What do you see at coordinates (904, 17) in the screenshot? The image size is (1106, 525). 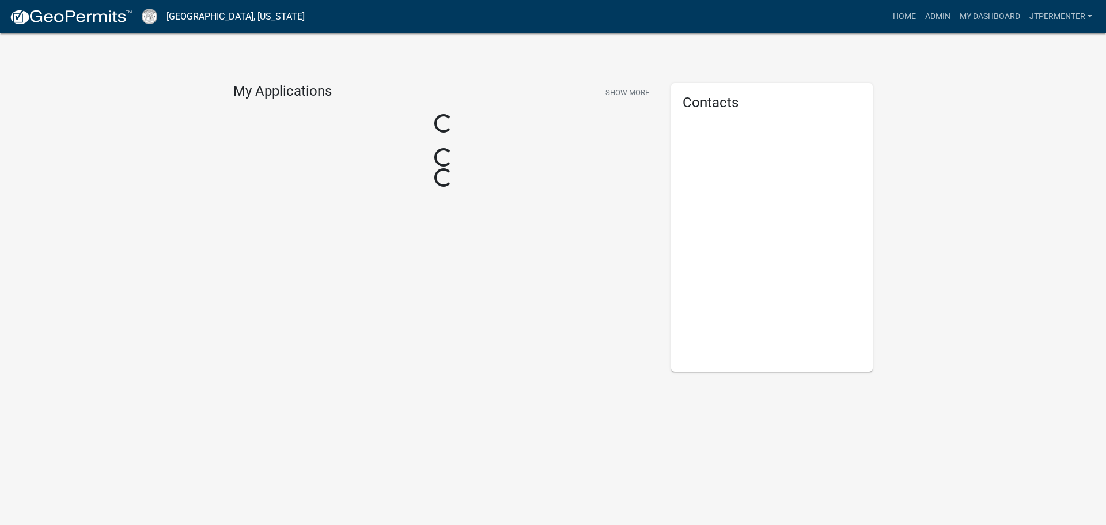 I see `a: Home` at bounding box center [904, 17].